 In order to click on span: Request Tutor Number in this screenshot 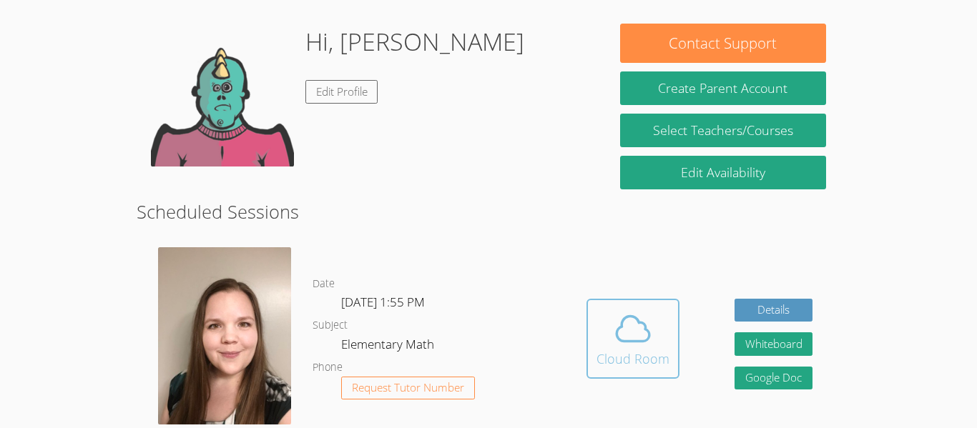, I will do `click(408, 388)`.